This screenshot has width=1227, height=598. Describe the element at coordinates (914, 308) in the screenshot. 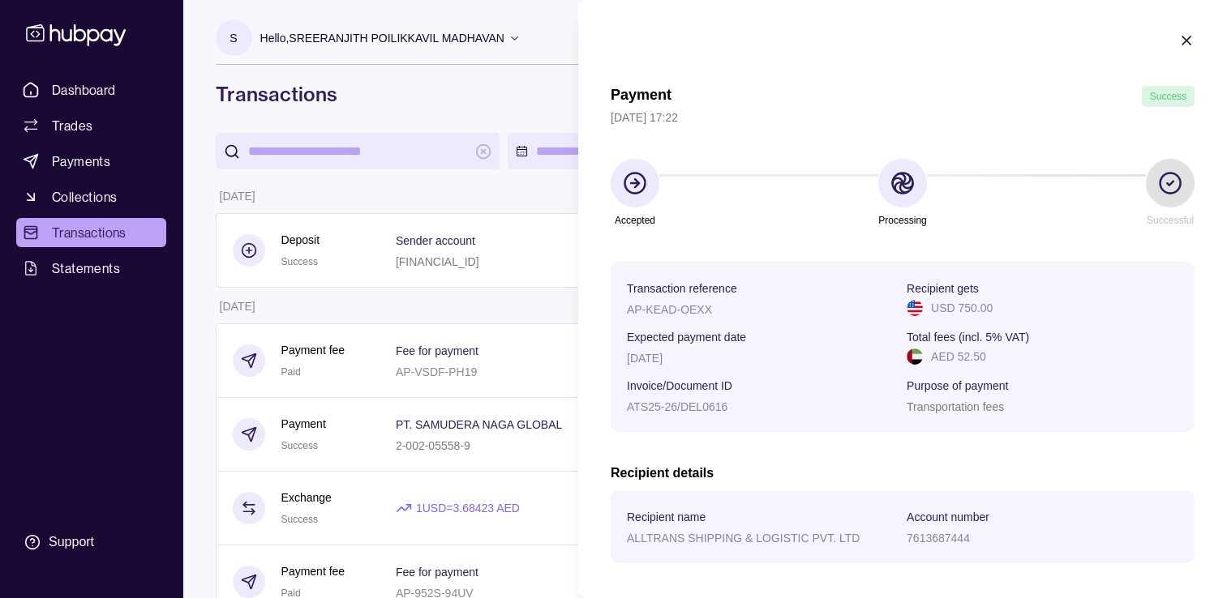

I see `img: us` at that location.